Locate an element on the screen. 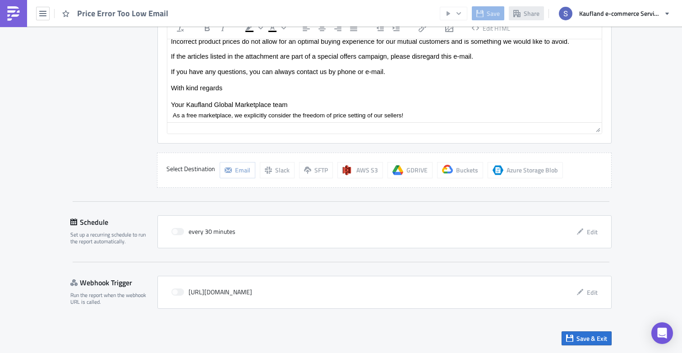  button: Insert/edit image is located at coordinates (449, 28).